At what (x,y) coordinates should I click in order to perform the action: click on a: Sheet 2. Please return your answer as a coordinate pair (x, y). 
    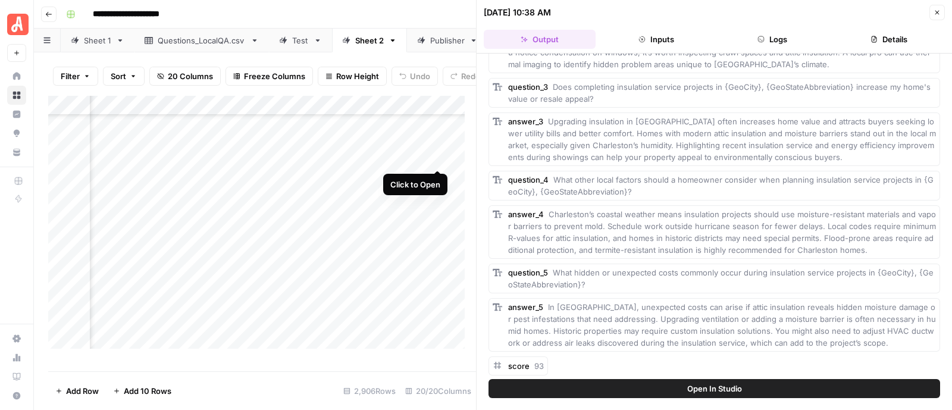
    Looking at the image, I should click on (369, 40).